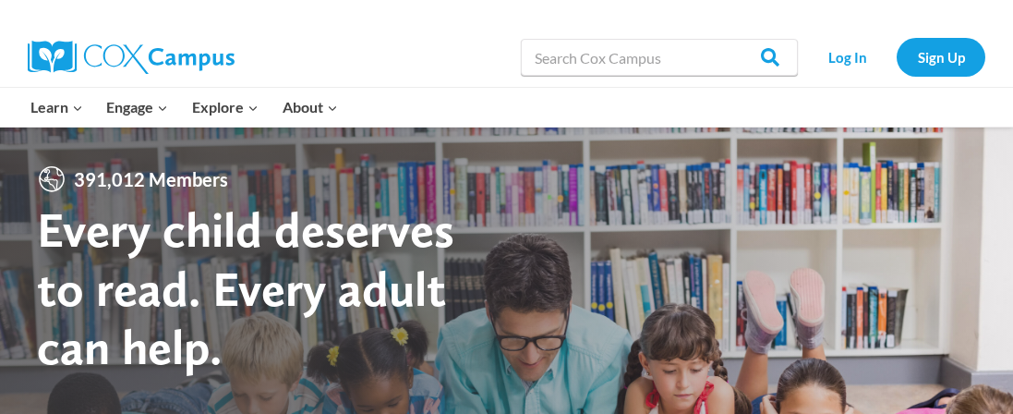  Describe the element at coordinates (941, 56) in the screenshot. I see `a: Sign Up` at that location.